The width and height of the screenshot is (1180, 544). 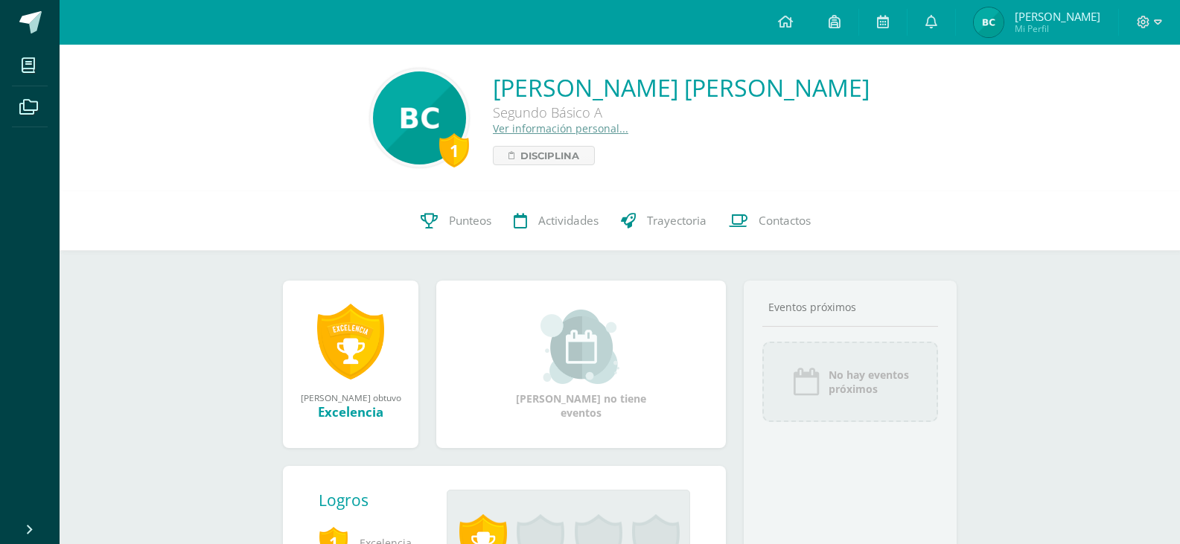 What do you see at coordinates (561, 128) in the screenshot?
I see `a: Ver información personal...` at bounding box center [561, 128].